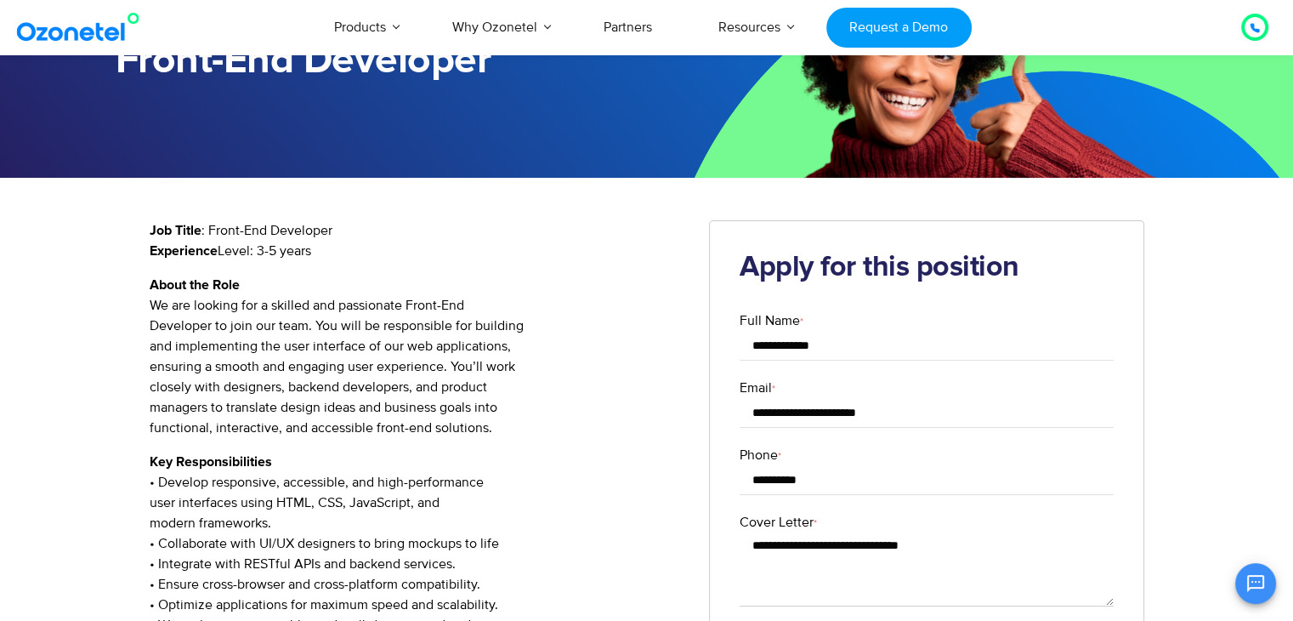 The width and height of the screenshot is (1293, 621). I want to click on p: We are looking for a skilled and passionate Front-End Developer to join our team. You will be res..., so click(417, 356).